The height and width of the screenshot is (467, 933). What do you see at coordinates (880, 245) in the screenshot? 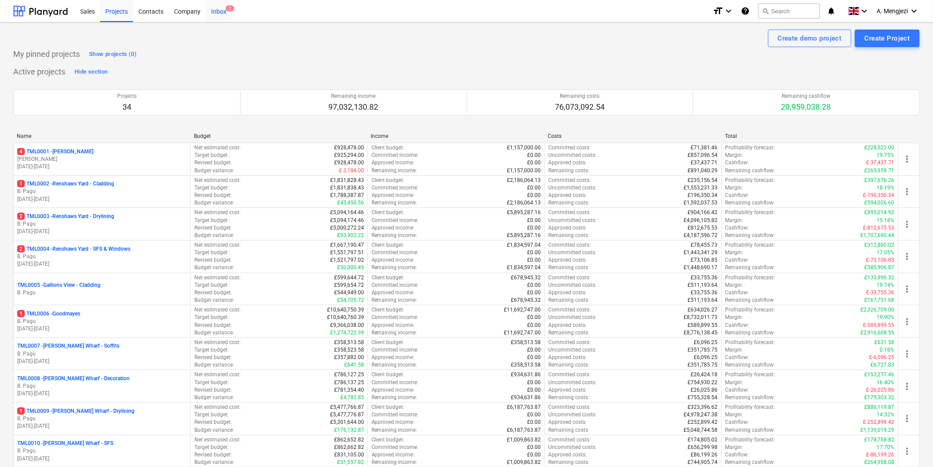
I see `p: £312,800.02` at bounding box center [880, 245].